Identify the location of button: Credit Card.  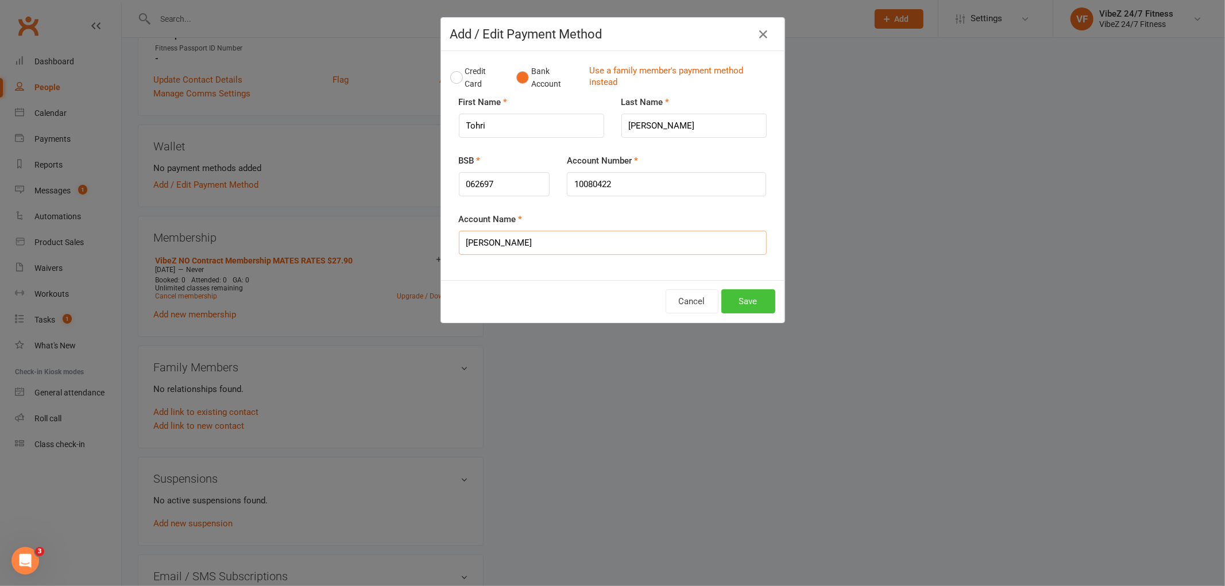
(477, 78).